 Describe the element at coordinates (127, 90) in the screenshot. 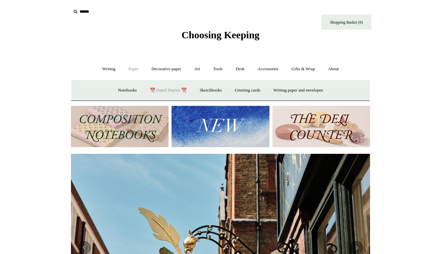

I see `a: Notebooks` at that location.